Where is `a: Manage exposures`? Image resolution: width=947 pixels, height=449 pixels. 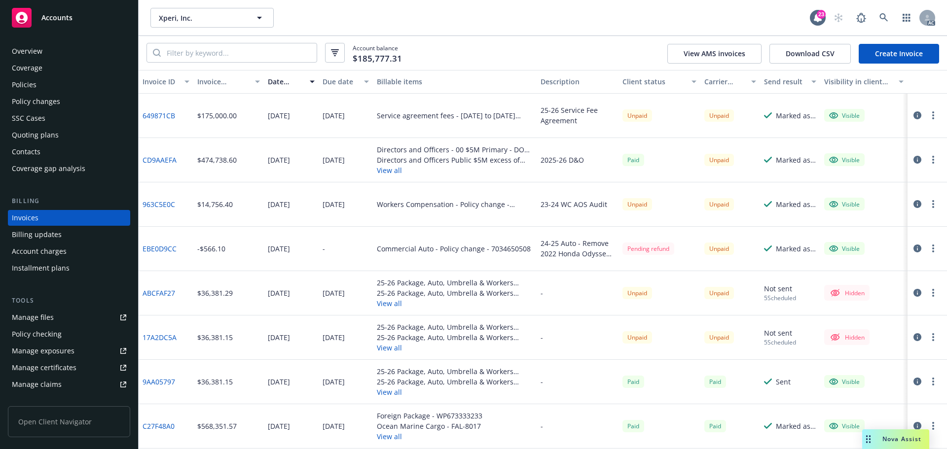 a: Manage exposures is located at coordinates (69, 351).